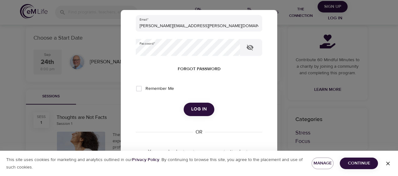  Describe the element at coordinates (359, 164) in the screenshot. I see `span: Continue` at that location.